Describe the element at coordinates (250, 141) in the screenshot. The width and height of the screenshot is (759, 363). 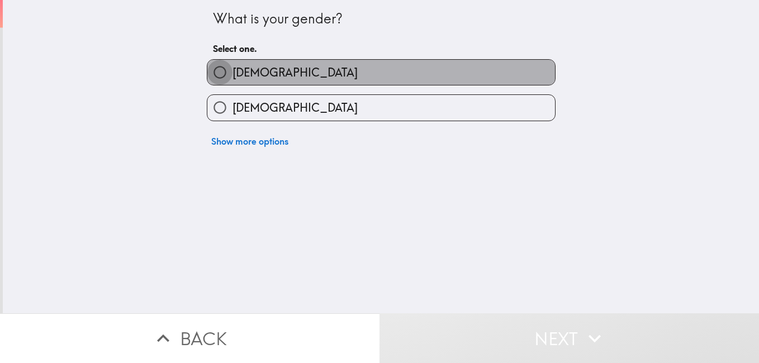
I see `button: Show more options` at that location.